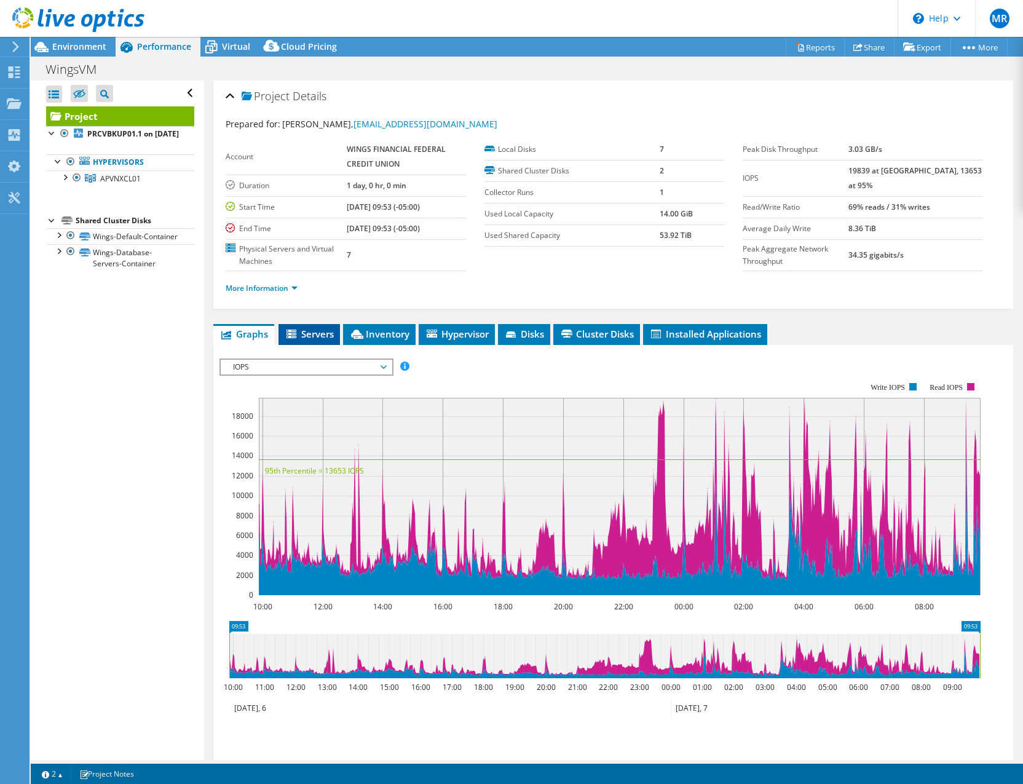 The width and height of the screenshot is (1023, 784). What do you see at coordinates (286, 186) in the screenshot?
I see `label: Duration` at bounding box center [286, 186].